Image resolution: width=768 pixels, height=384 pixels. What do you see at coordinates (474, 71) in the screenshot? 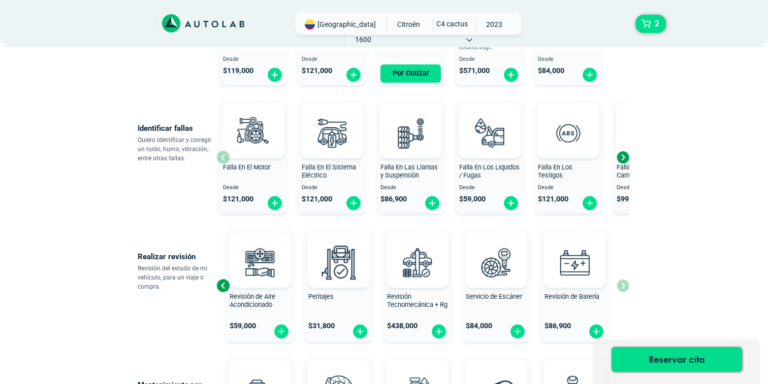
I see `span: $ 571,000` at bounding box center [474, 71].